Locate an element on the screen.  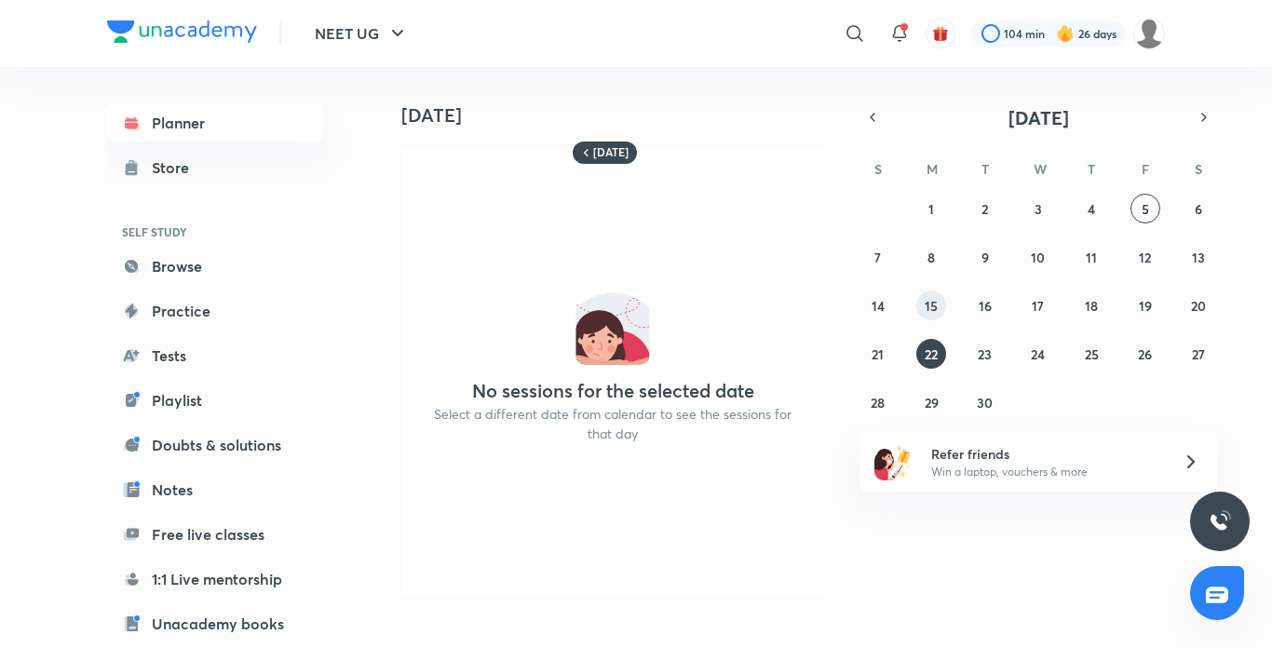
a: Store is located at coordinates (215, 168).